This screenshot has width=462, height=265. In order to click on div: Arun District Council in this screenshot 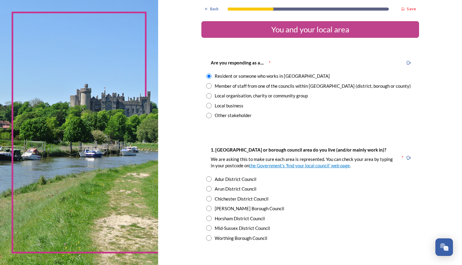, I will do `click(236, 189)`.